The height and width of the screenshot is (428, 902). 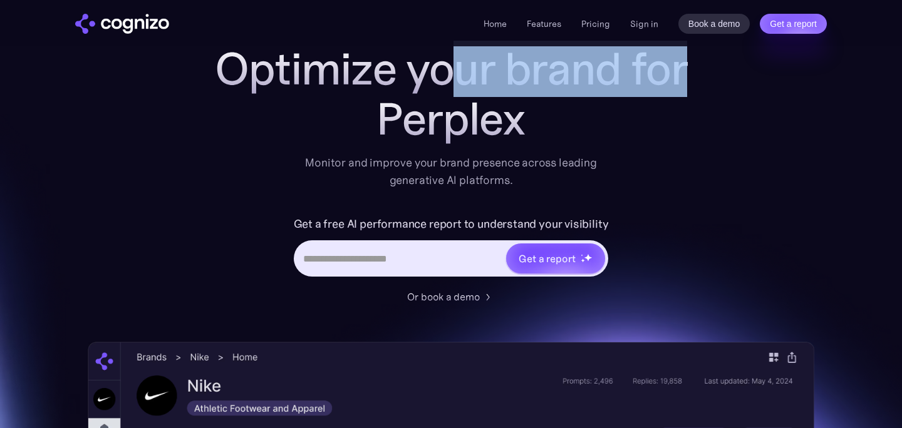 What do you see at coordinates (547, 259) in the screenshot?
I see `div: Get a report` at bounding box center [547, 259].